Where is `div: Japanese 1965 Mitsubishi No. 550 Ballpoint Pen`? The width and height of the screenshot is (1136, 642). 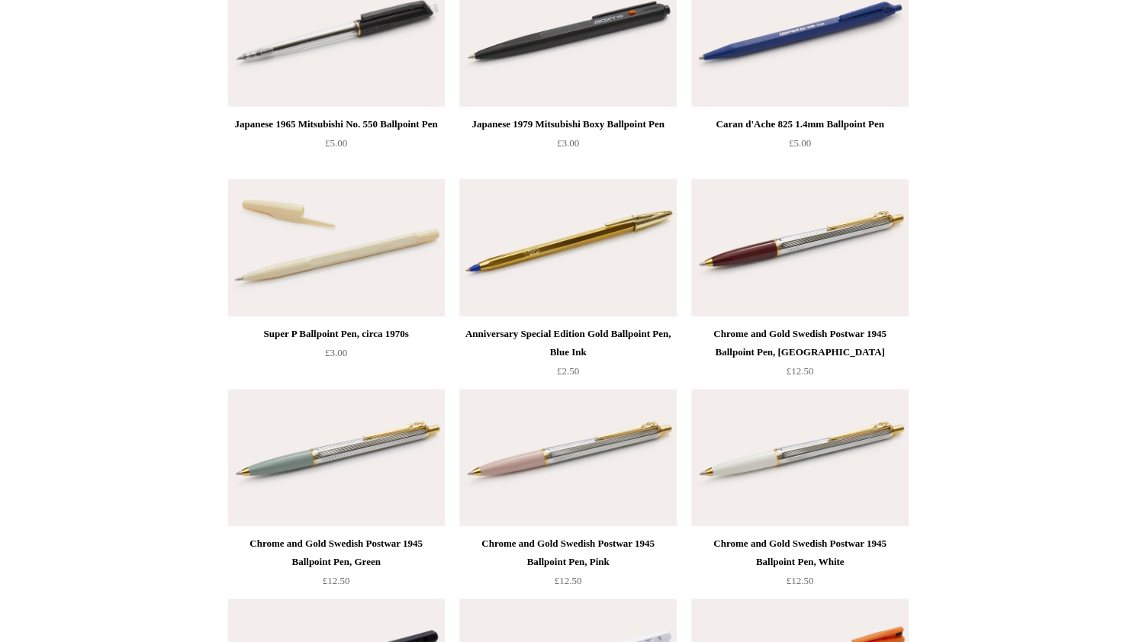
div: Japanese 1965 Mitsubishi No. 550 Ballpoint Pen is located at coordinates (336, 124).